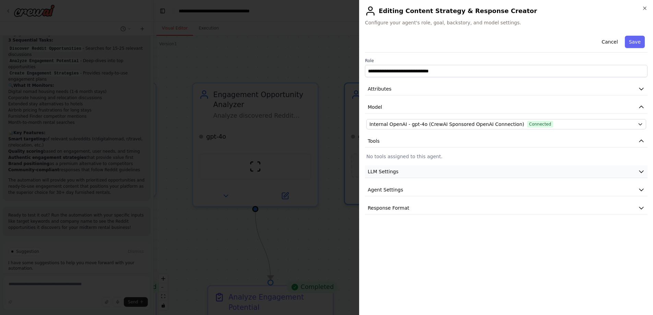 The width and height of the screenshot is (653, 315). I want to click on p: No tools assigned to this agent., so click(506, 156).